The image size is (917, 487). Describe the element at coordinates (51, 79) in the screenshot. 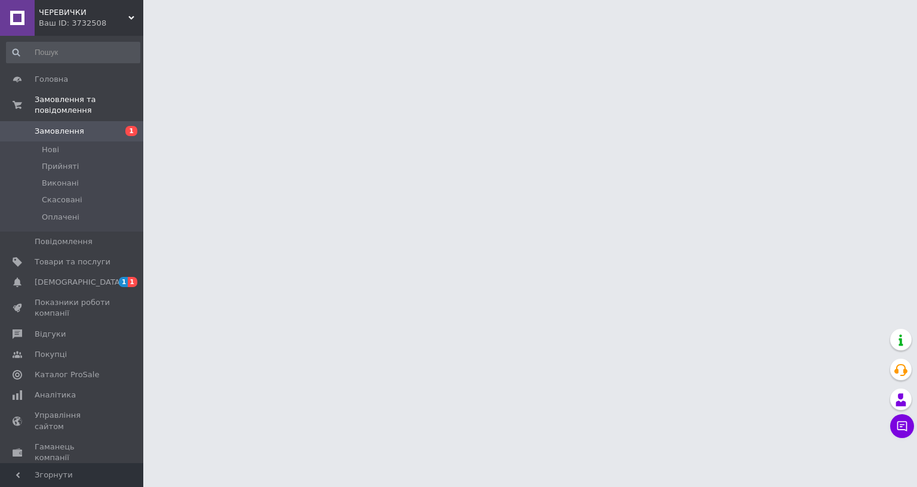

I see `span: Головна` at that location.